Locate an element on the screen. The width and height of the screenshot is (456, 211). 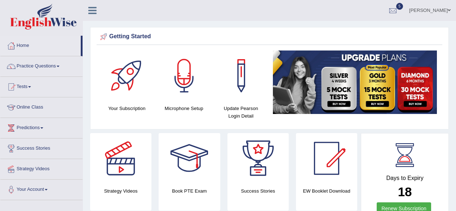
span: 5 is located at coordinates (400, 6).